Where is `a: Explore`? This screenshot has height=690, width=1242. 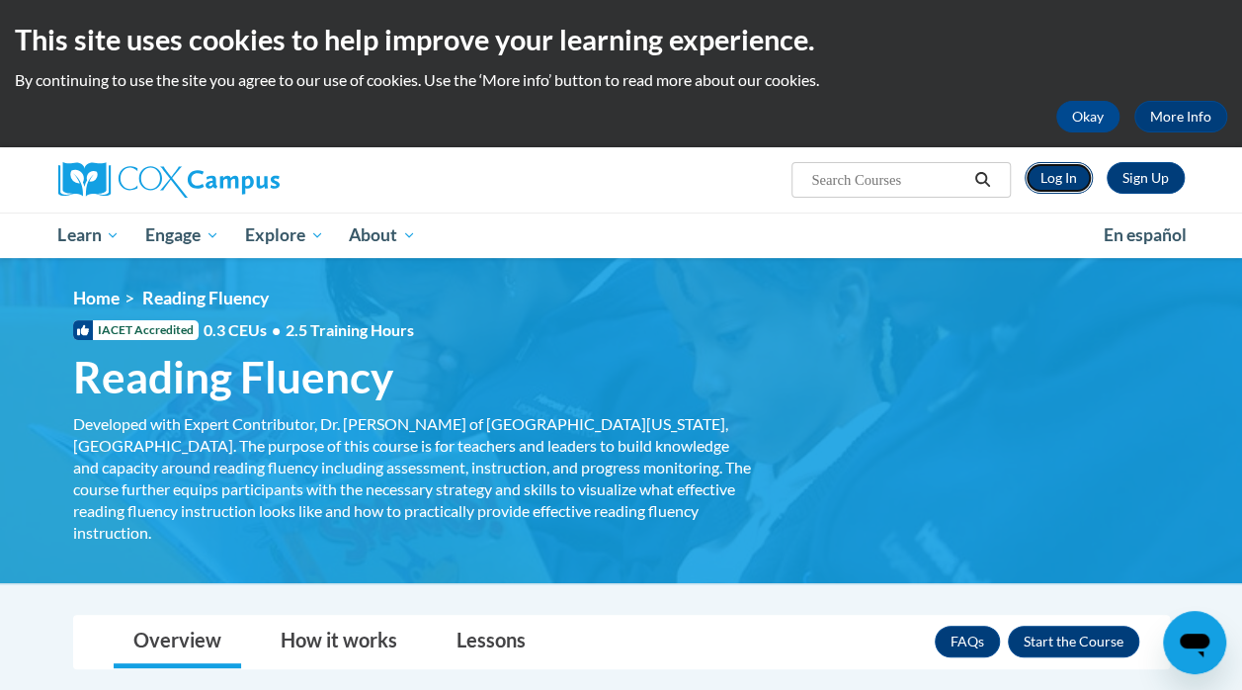 a: Explore is located at coordinates (285, 235).